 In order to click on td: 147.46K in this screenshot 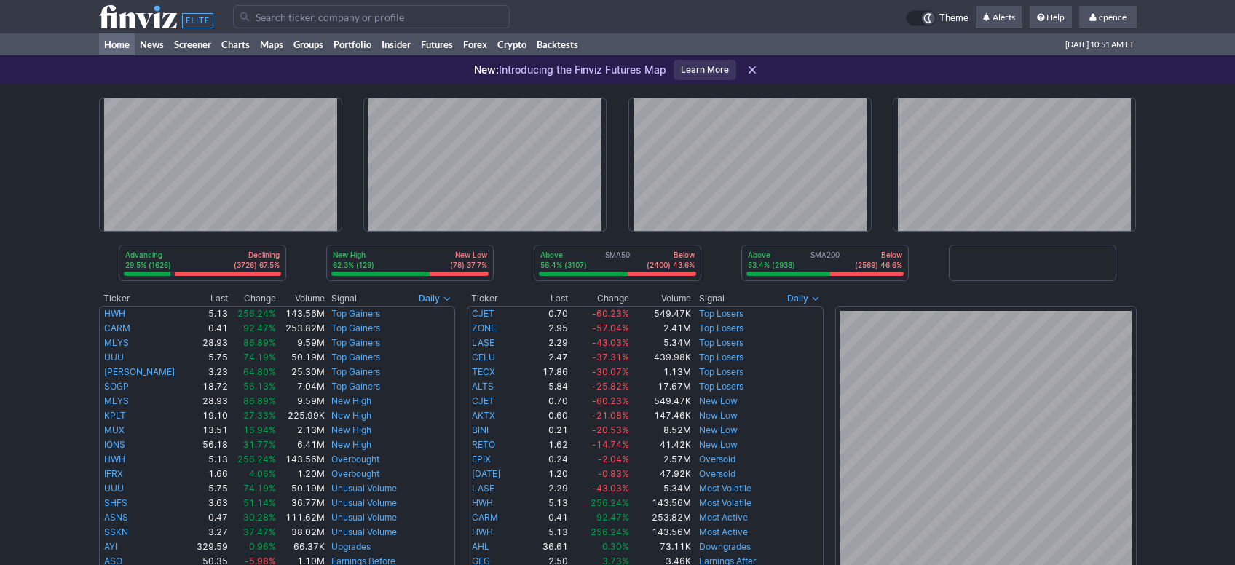, I will do `click(661, 416)`.